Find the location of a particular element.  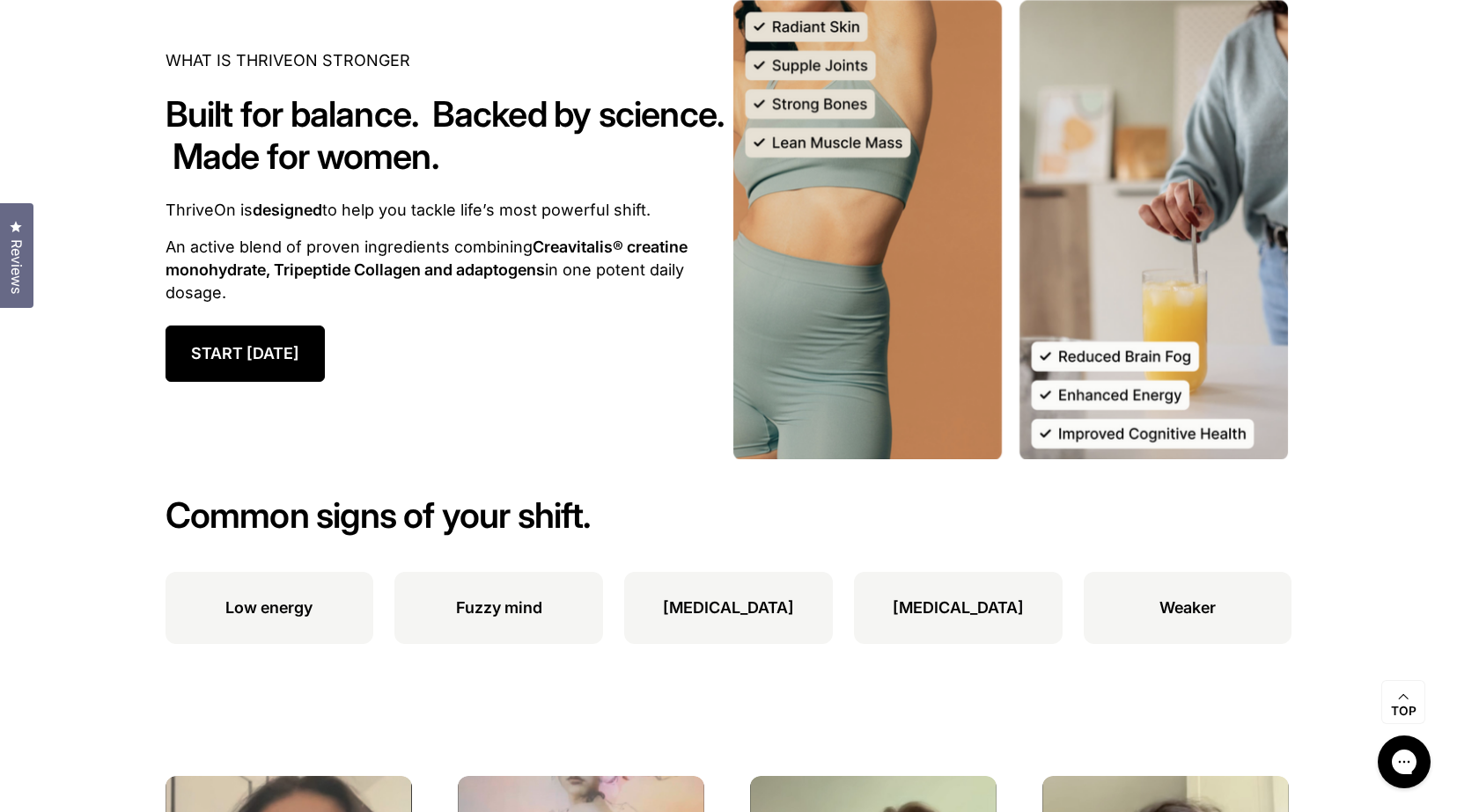

p: An active blend of proven ingredients combining in one potent daily dosage. is located at coordinates (447, 270).